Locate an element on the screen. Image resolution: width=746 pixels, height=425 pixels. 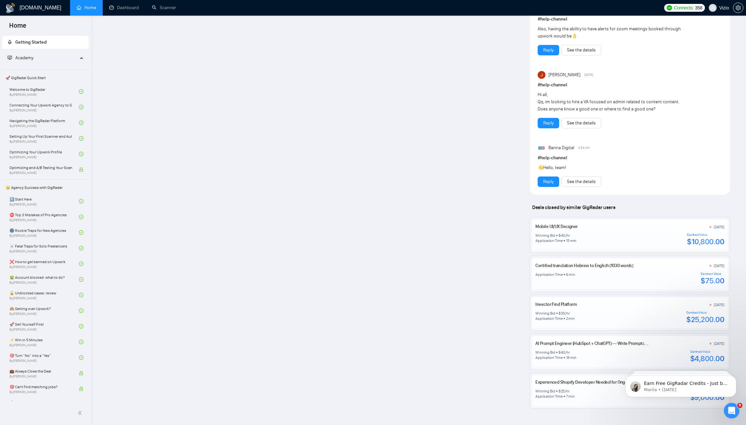
h1: # help-channel is located at coordinates (630, 19).